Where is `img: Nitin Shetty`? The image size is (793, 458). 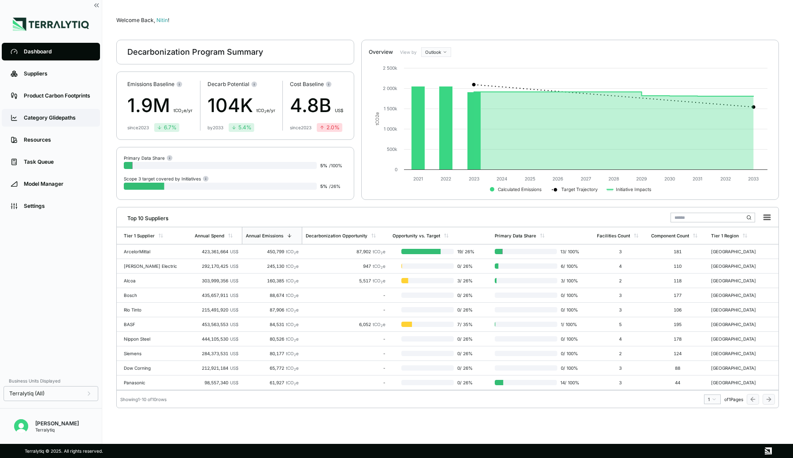 img: Nitin Shetty is located at coordinates (21, 426).